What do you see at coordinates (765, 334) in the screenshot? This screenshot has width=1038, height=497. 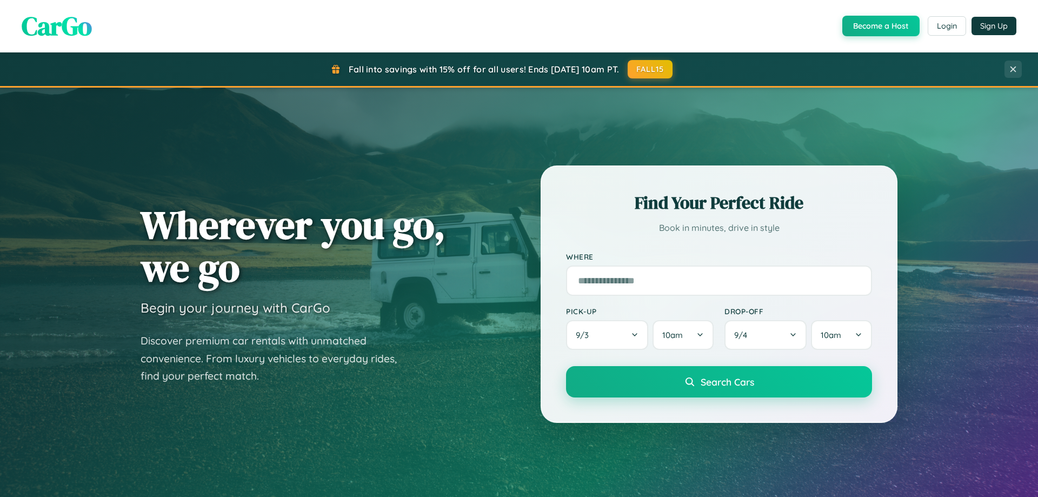 I see `button: 9/4` at bounding box center [765, 334].